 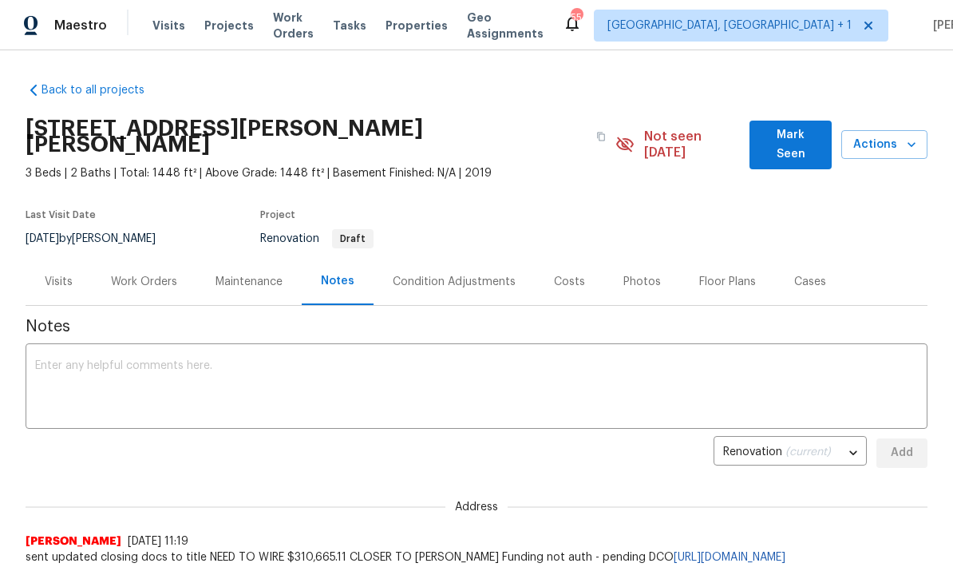 What do you see at coordinates (790, 145) in the screenshot?
I see `button: Mark Seen` at bounding box center [790, 145].